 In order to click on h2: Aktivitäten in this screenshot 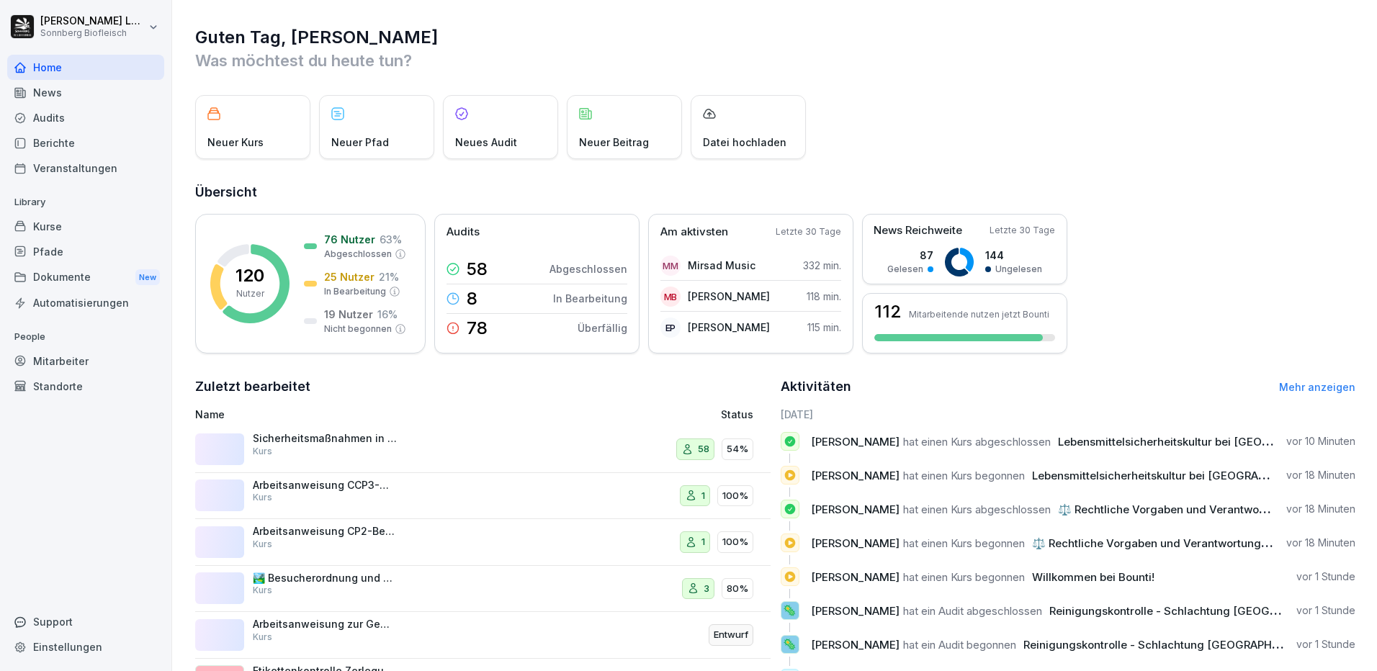, I will do `click(816, 387)`.